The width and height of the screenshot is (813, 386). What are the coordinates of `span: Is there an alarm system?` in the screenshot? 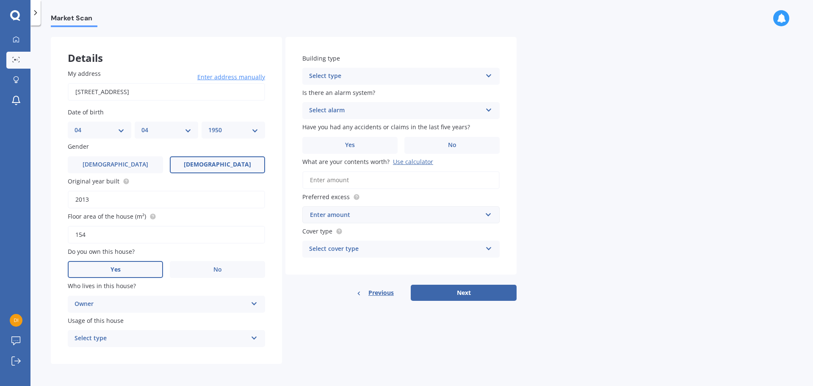 It's located at (339, 92).